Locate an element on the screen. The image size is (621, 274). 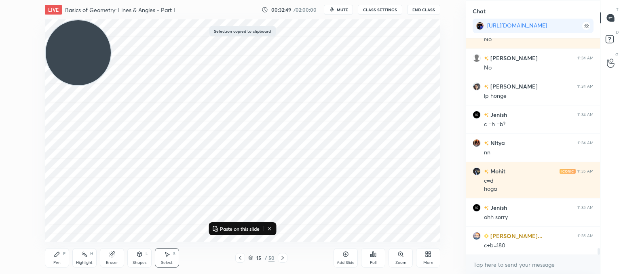
div: grid is located at coordinates (533, 147).